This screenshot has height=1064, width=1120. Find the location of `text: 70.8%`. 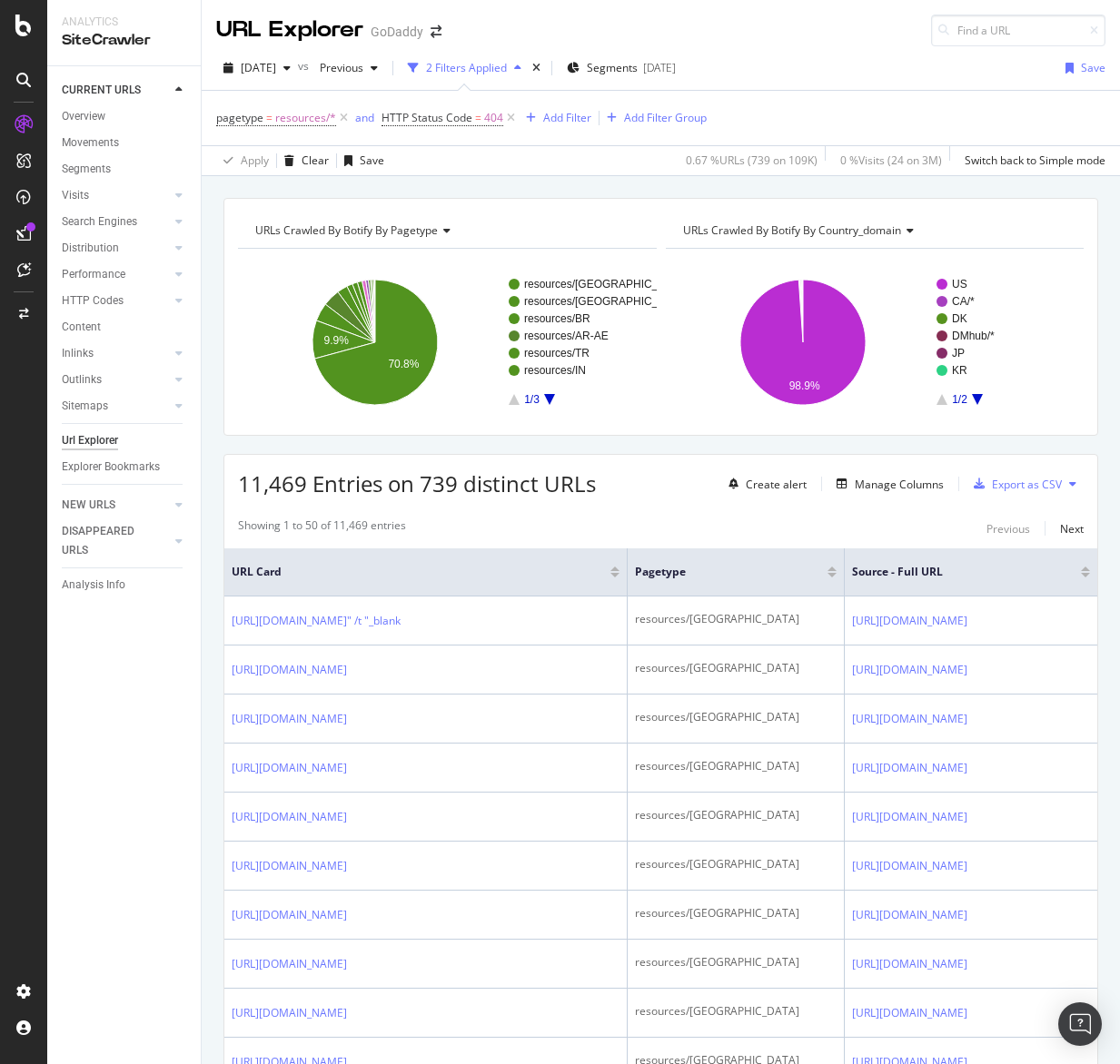

text: 70.8% is located at coordinates (403, 364).